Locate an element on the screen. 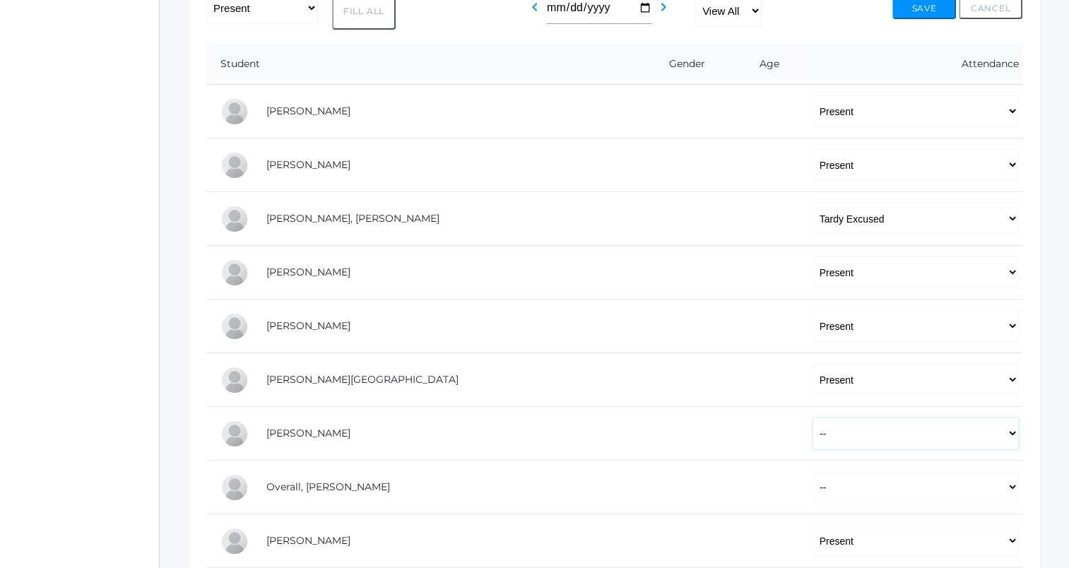 This screenshot has height=568, width=1069. div: Austin Hill is located at coordinates (235, 380).